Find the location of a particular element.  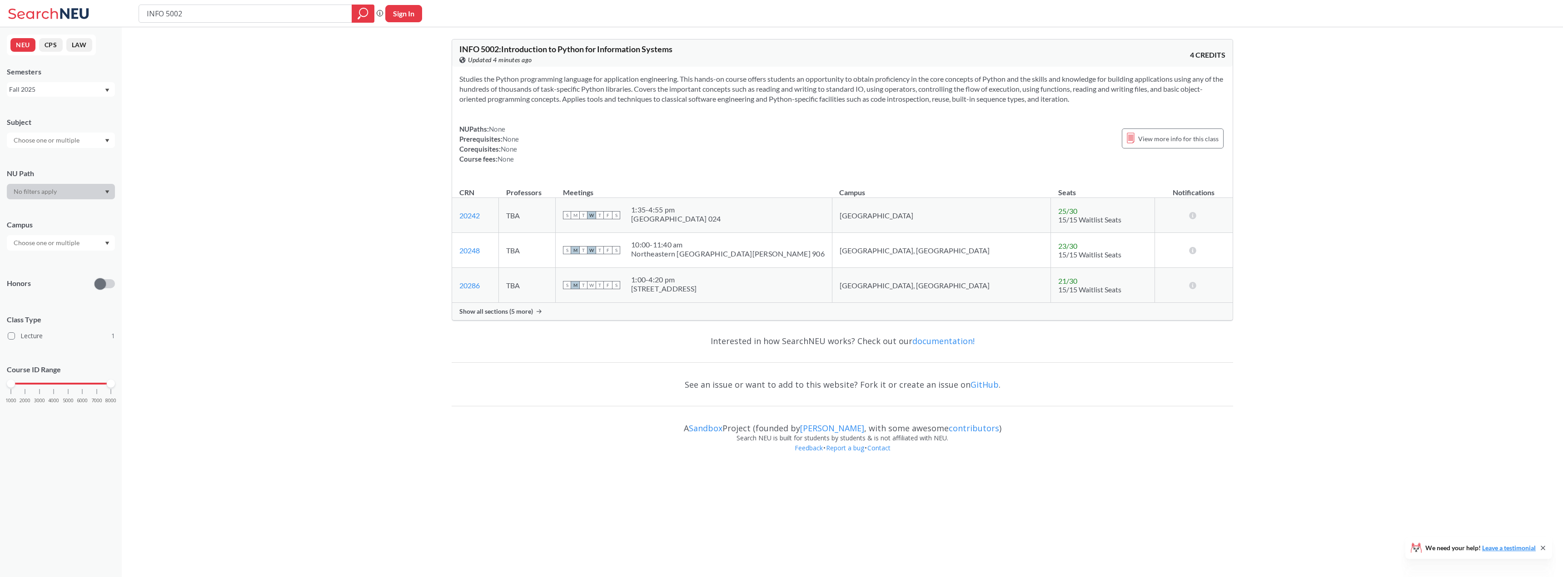

span: INFO 5002 : Introduction to Python for Information Systems is located at coordinates (566, 49).